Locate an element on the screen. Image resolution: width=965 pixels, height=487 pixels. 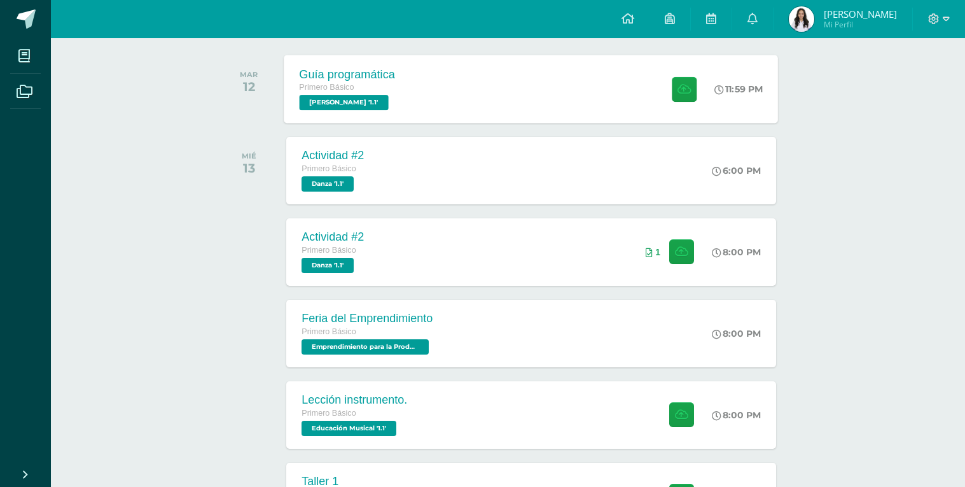
div: Lección instrumento. is located at coordinates (354, 400).